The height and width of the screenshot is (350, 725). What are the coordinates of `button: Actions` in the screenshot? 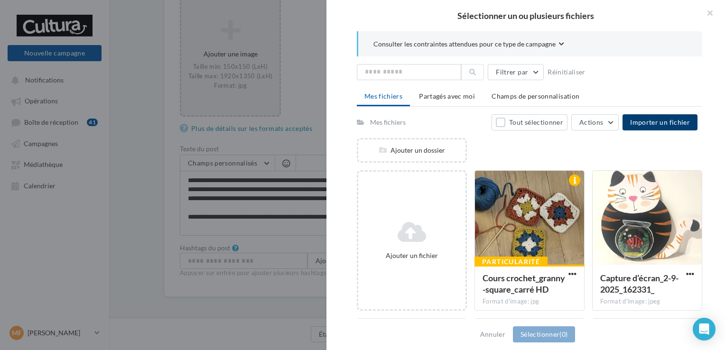 It's located at (595, 122).